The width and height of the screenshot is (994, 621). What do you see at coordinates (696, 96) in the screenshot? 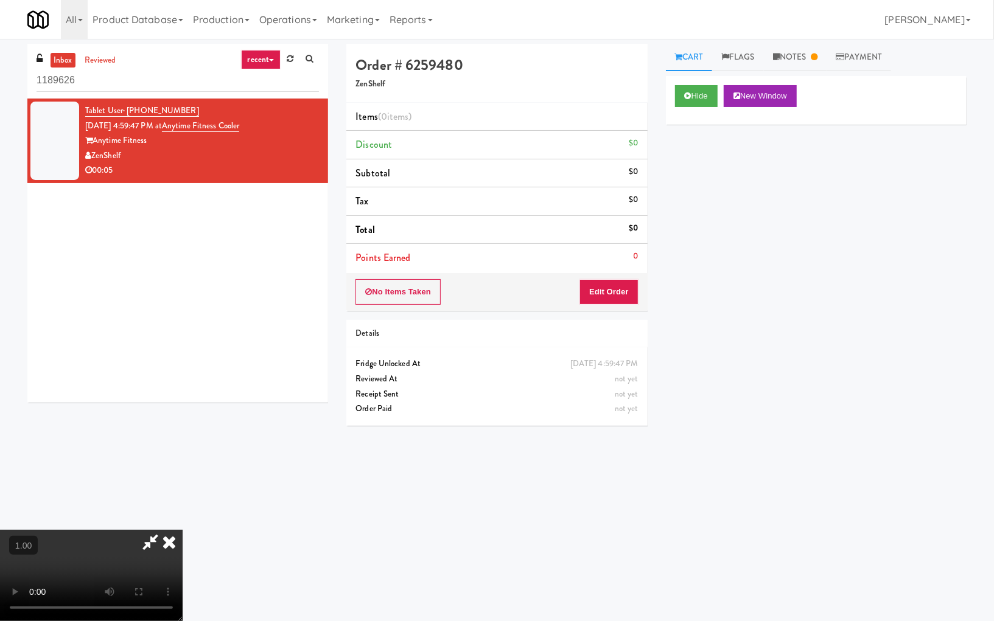
I see `button: Hide` at bounding box center [696, 96].